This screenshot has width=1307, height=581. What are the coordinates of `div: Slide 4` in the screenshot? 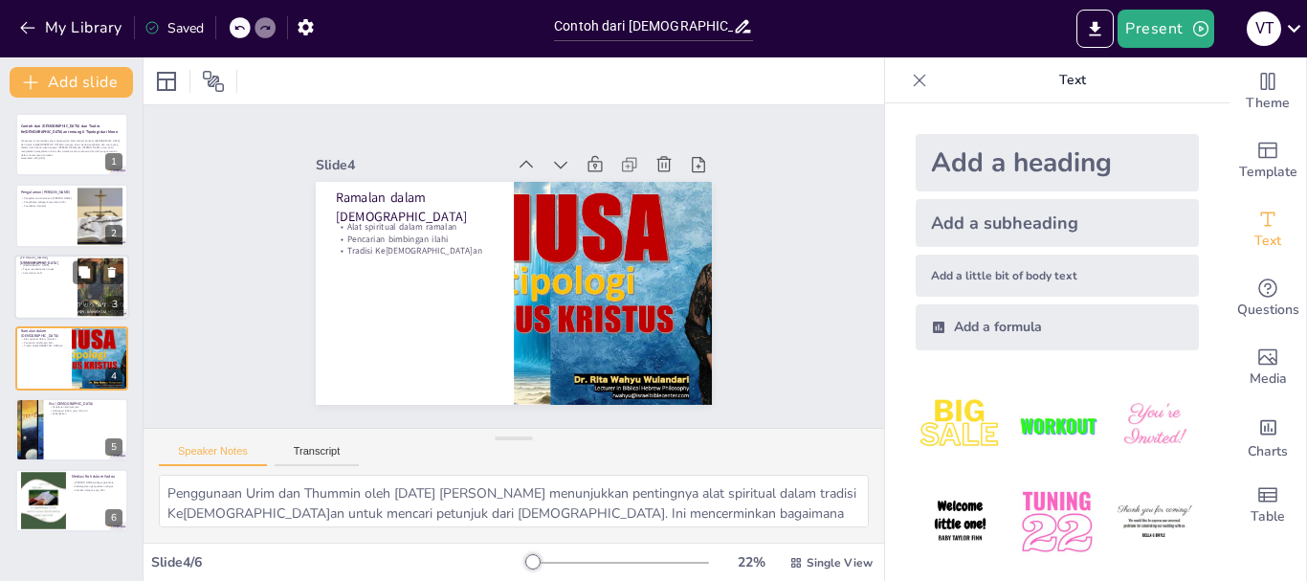 It's located at (475, 126).